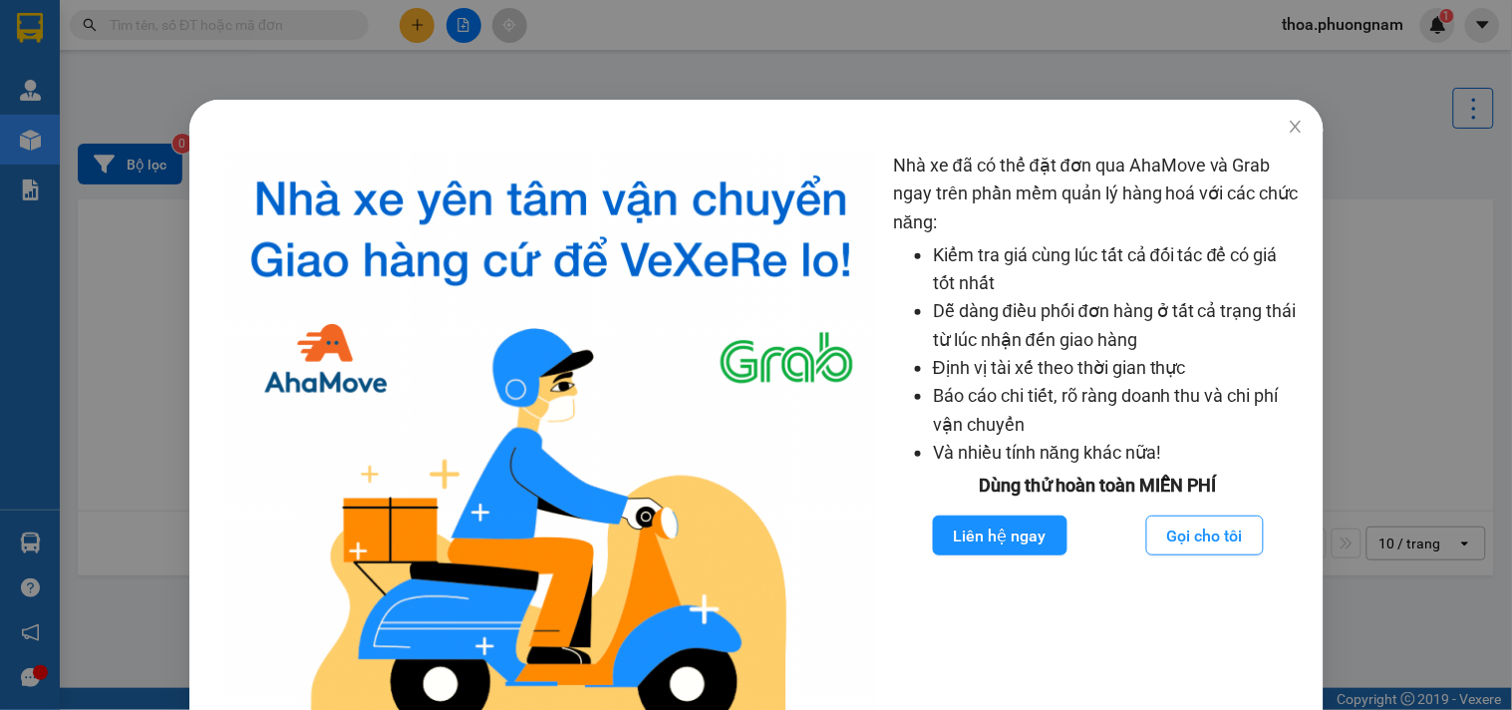  Describe the element at coordinates (999, 535) in the screenshot. I see `span: Liên hệ ngay` at that location.